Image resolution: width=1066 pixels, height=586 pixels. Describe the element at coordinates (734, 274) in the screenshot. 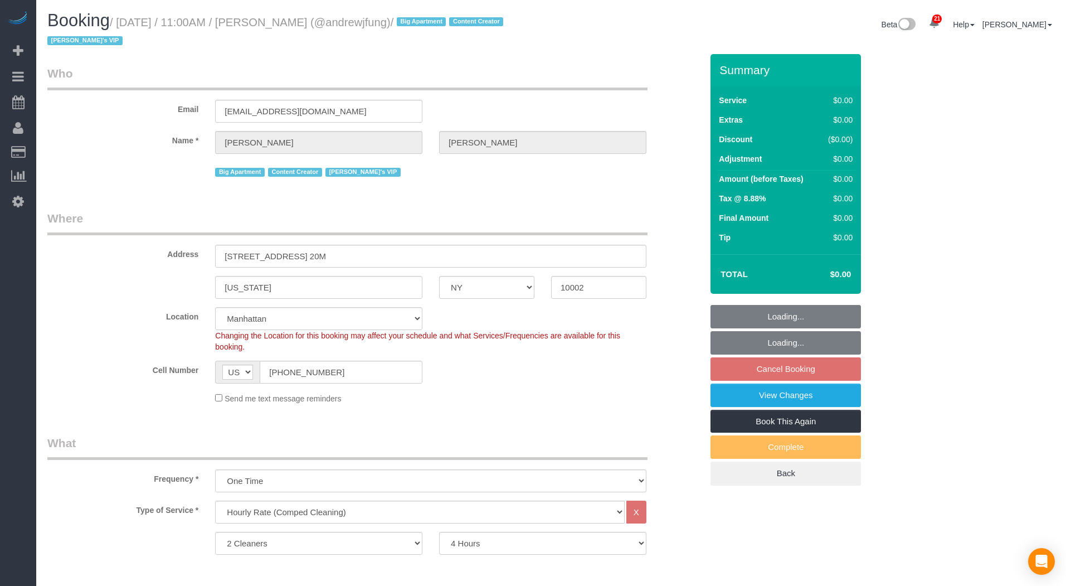

I see `strong: Total` at that location.